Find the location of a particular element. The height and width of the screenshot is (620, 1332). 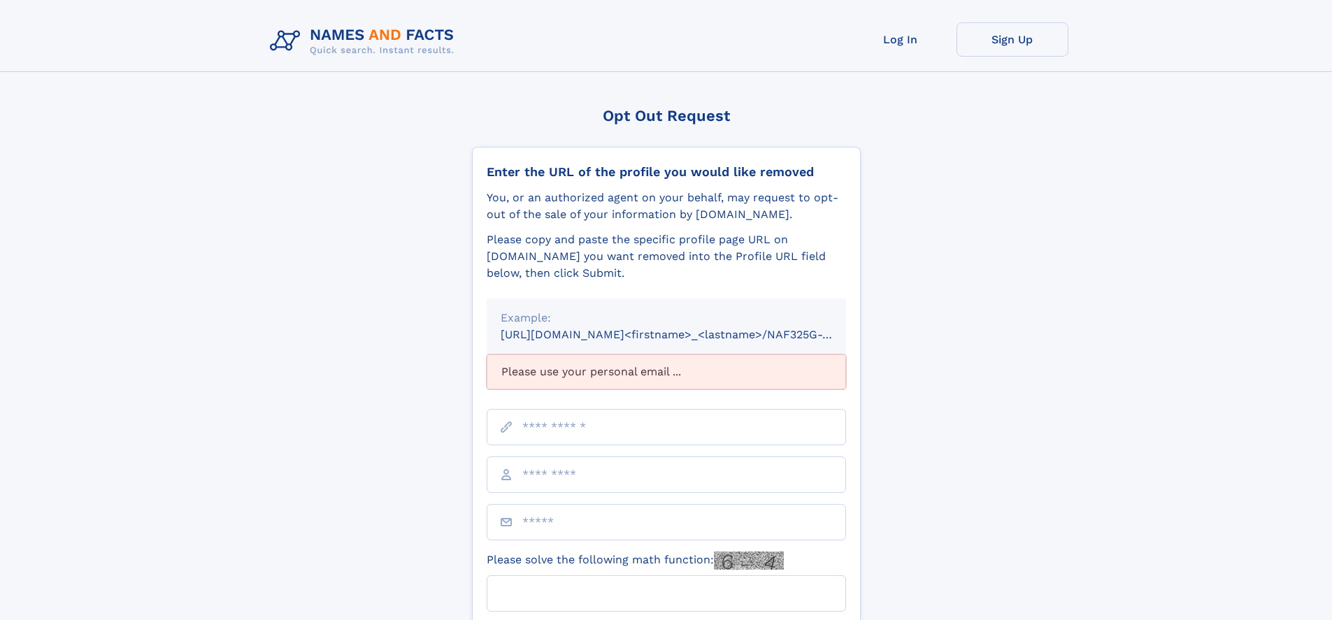

a: Sign Up is located at coordinates (1012, 39).